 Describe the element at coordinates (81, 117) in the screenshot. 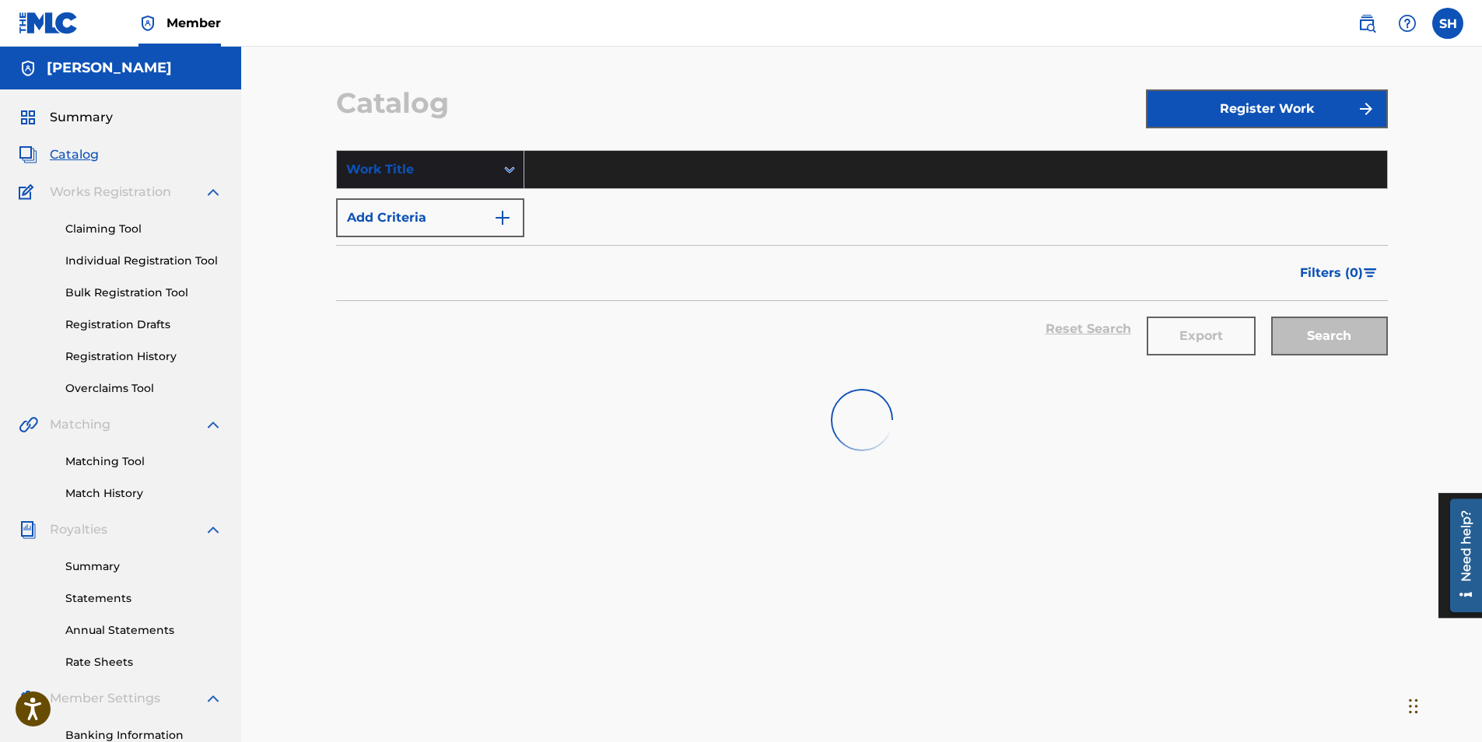

I see `span: Summary` at that location.